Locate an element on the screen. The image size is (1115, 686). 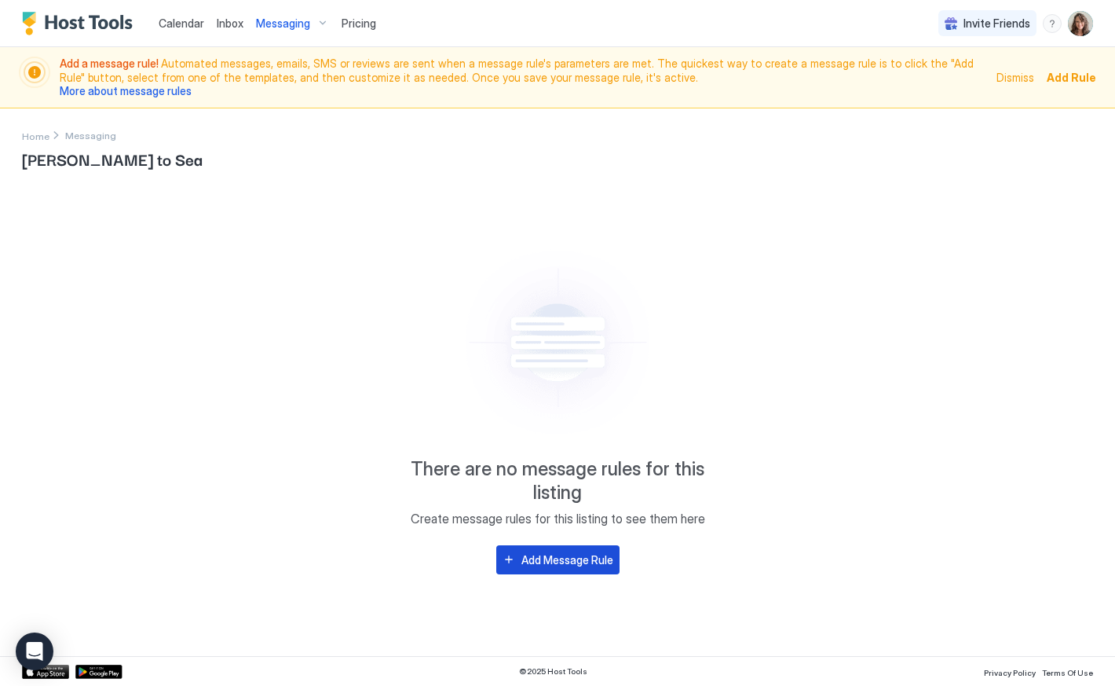
div: Breadcrumb is located at coordinates (35, 135).